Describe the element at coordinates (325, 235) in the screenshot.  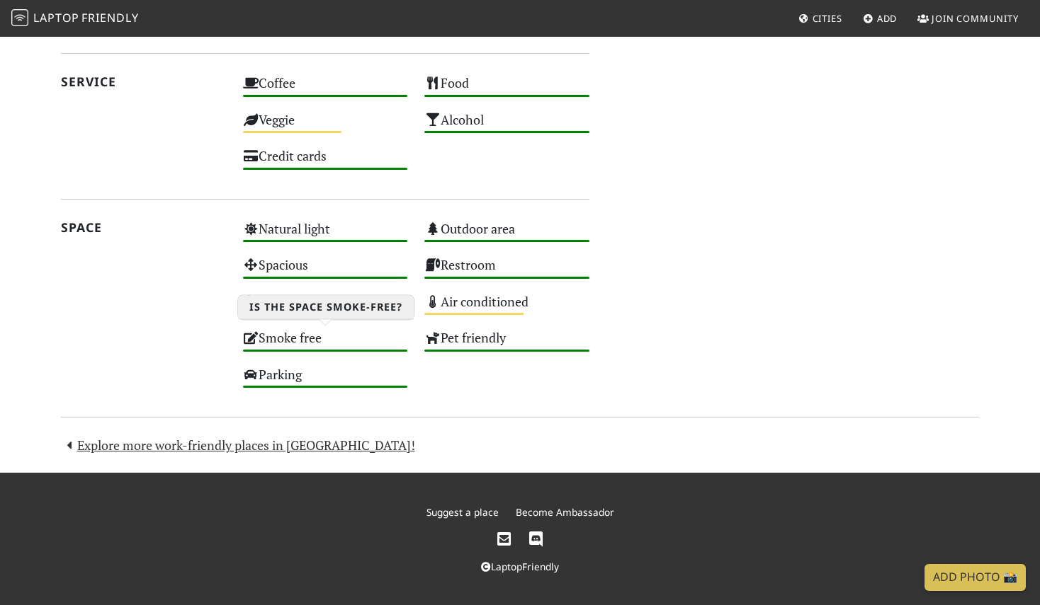
I see `div: Natural light` at that location.